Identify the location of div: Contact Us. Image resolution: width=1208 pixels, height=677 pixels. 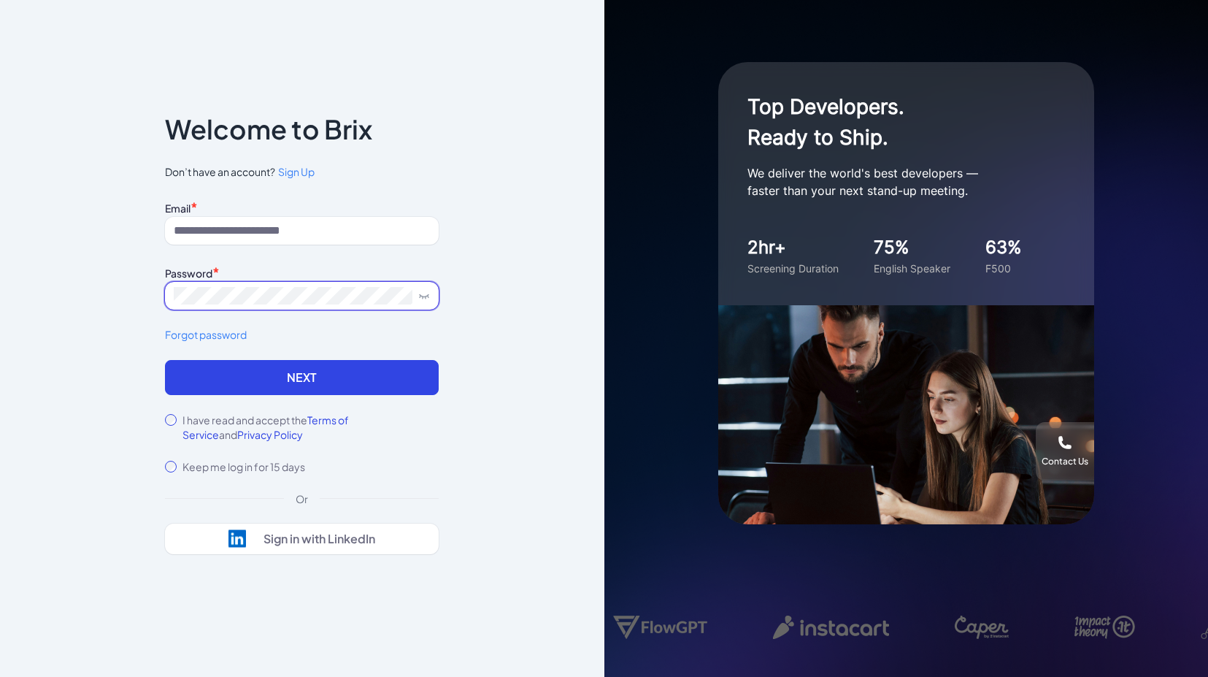
(1065, 461).